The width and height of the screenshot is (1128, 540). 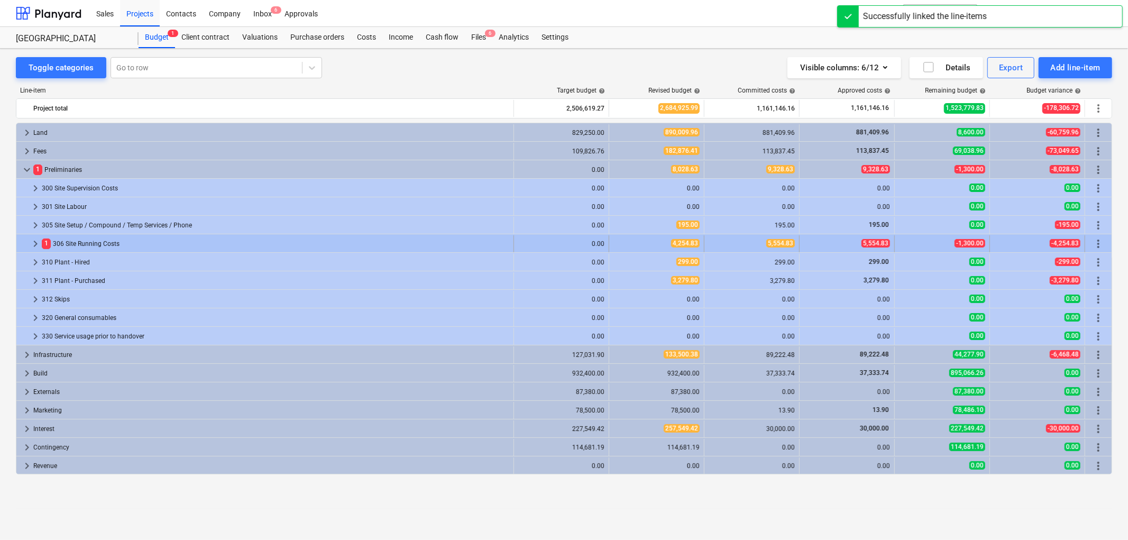 I want to click on a: Settings, so click(x=555, y=38).